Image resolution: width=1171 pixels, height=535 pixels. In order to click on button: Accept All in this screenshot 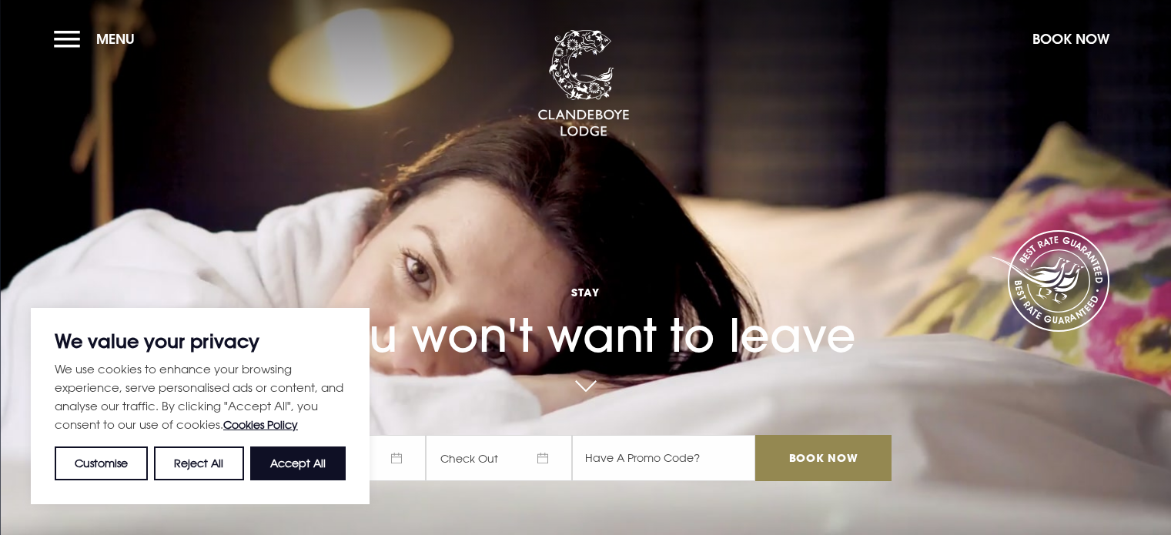, I will do `click(298, 463)`.